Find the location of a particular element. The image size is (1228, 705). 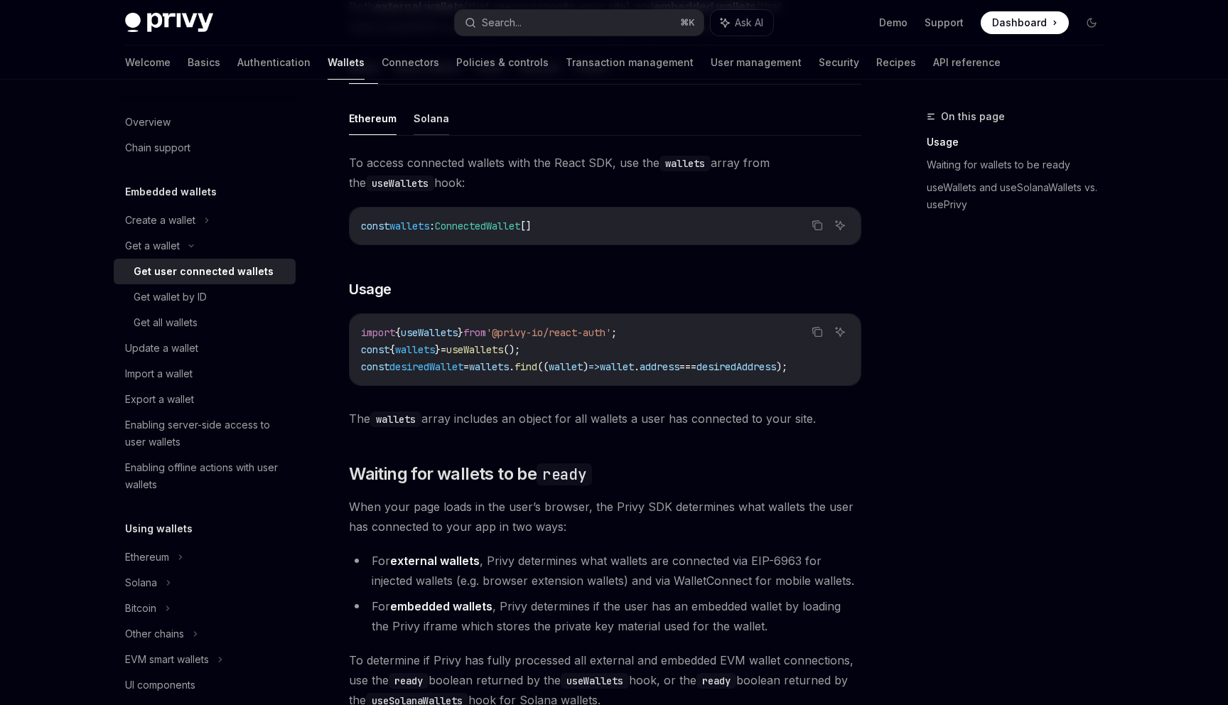

a: API reference is located at coordinates (966, 63).